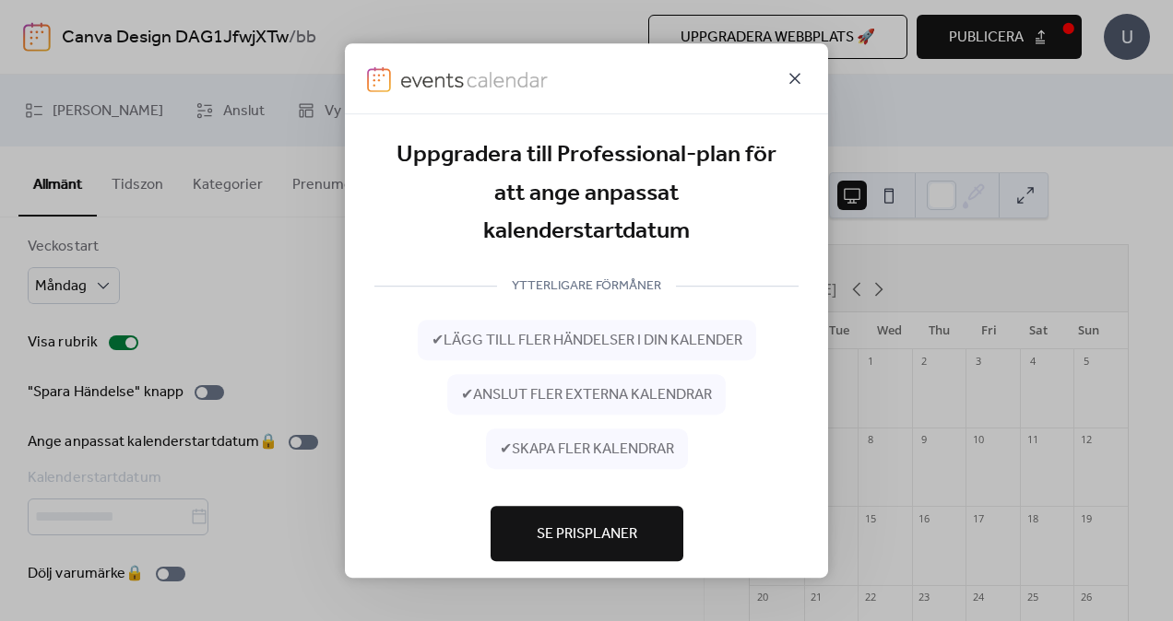 The height and width of the screenshot is (621, 1173). Describe the element at coordinates (586, 395) in the screenshot. I see `span: ✔ anslut fler externa kalendrar` at that location.